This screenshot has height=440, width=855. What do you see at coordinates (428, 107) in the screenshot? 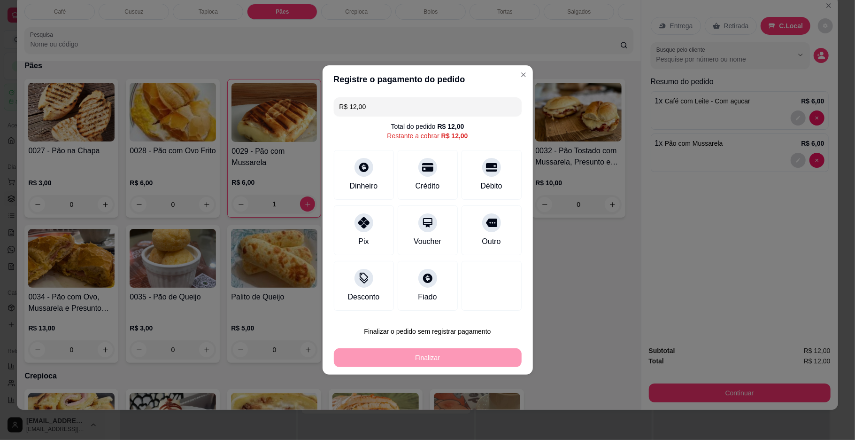
I see `input: Ex.: hambúrguer de cordeiro` at bounding box center [428, 107].